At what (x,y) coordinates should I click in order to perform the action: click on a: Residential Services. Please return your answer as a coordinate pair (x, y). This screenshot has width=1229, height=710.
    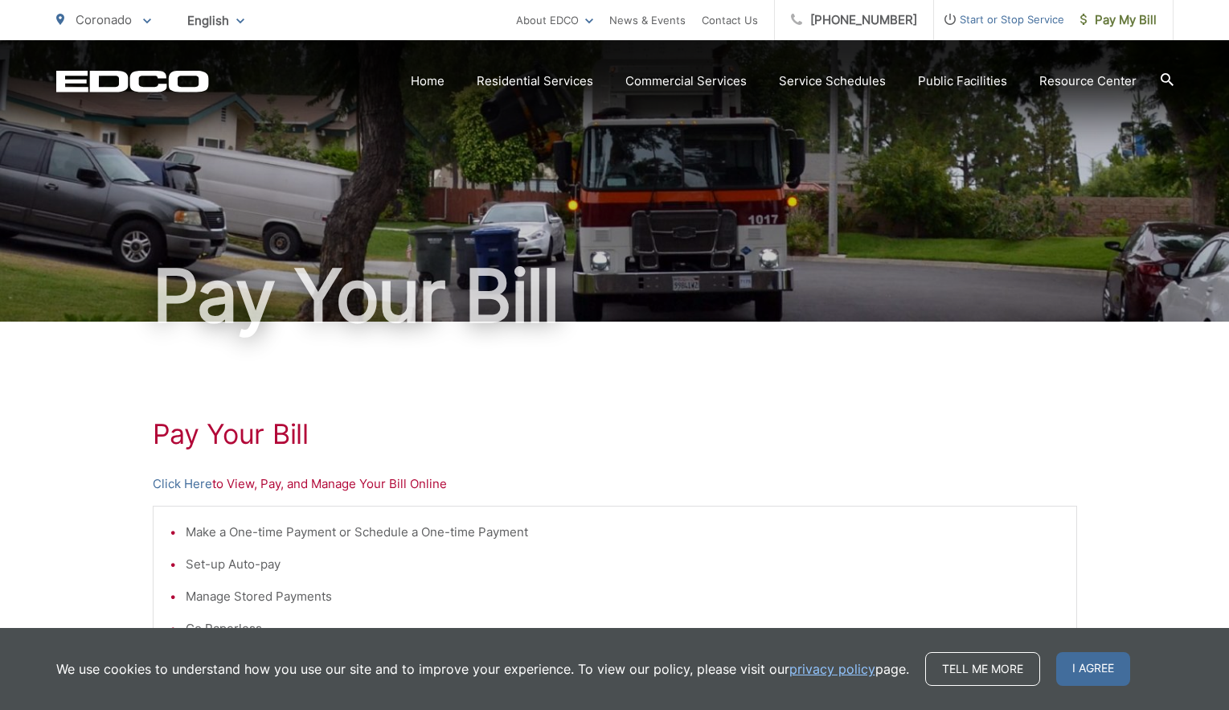
    Looking at the image, I should click on (535, 81).